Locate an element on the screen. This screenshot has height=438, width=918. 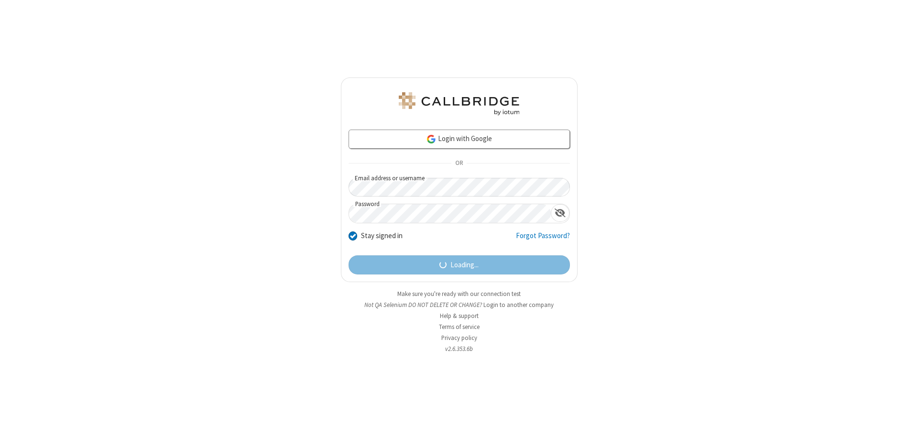
a: Terms of service is located at coordinates (459, 327).